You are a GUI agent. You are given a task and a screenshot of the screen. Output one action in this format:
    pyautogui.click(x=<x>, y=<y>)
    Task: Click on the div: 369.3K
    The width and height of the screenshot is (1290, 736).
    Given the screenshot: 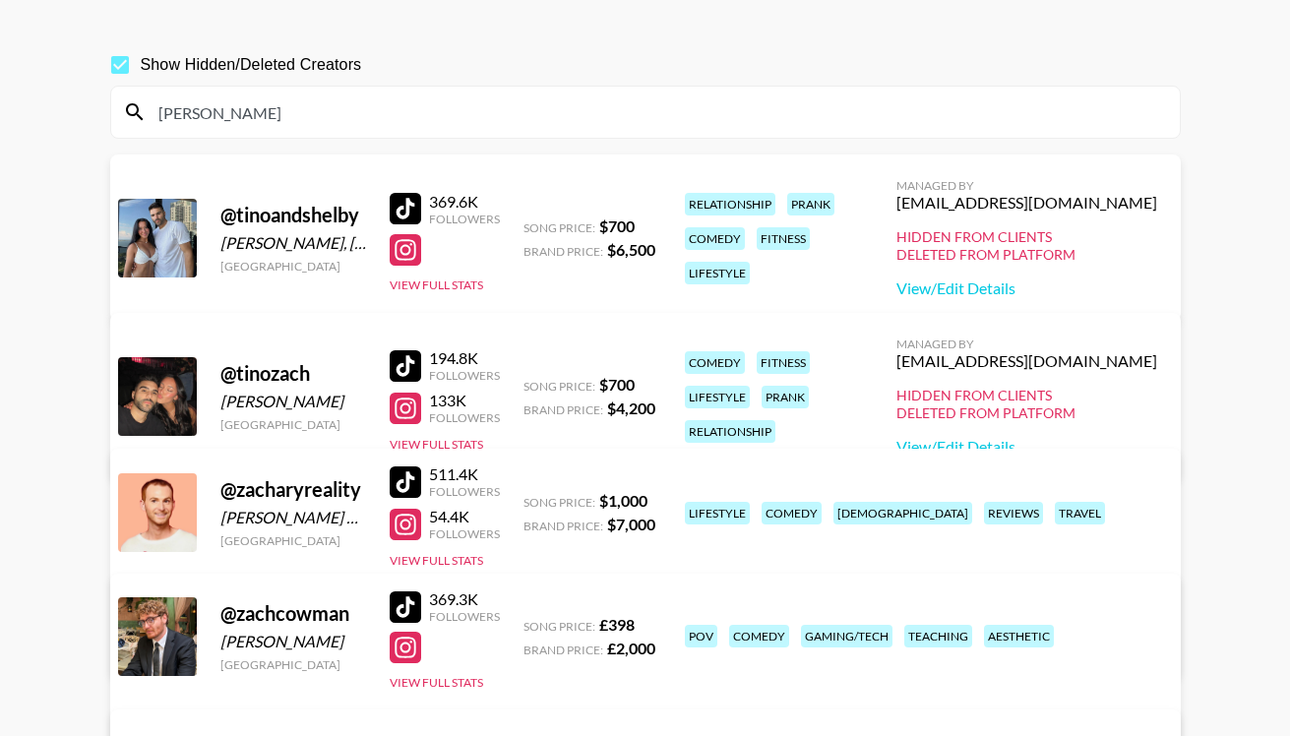 What is the action you would take?
    pyautogui.click(x=464, y=599)
    